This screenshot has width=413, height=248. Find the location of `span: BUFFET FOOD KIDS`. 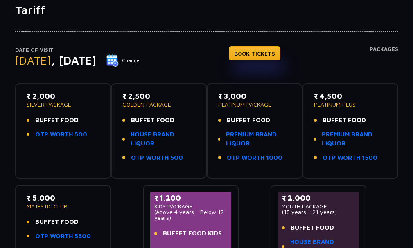

span: BUFFET FOOD KIDS is located at coordinates (192, 234).